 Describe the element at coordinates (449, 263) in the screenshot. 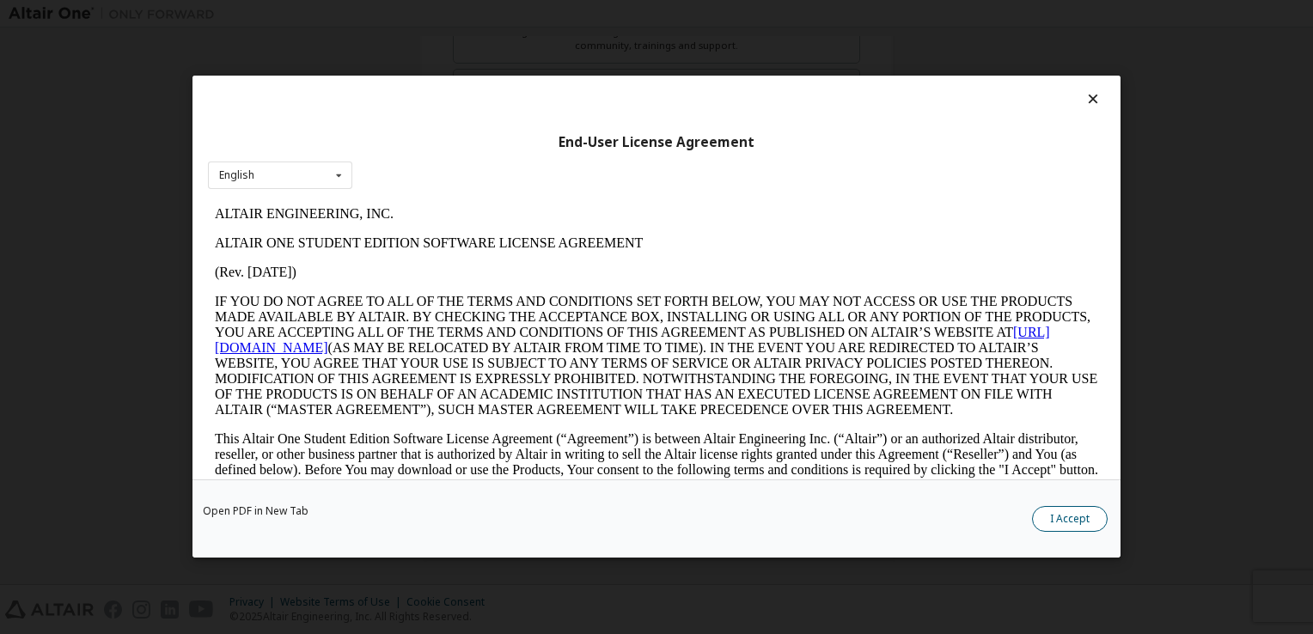

I see `p: This Altair One Student Edition Software License Agreement (“Agreement”) is between Altair Engine...` at that location.